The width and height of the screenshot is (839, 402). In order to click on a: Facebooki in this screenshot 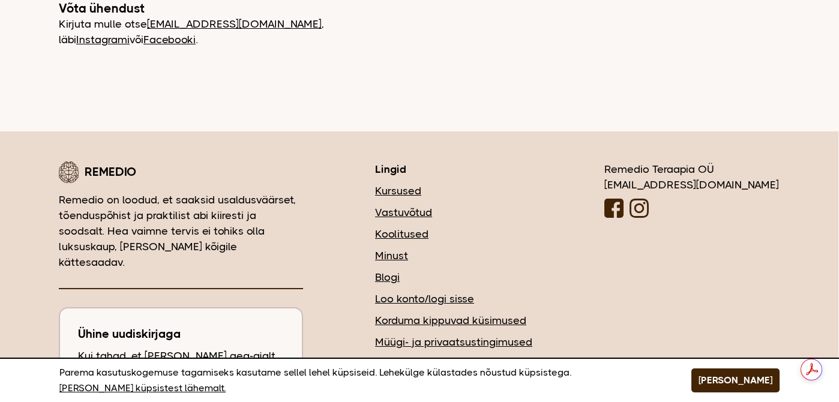, I will do `click(169, 40)`.